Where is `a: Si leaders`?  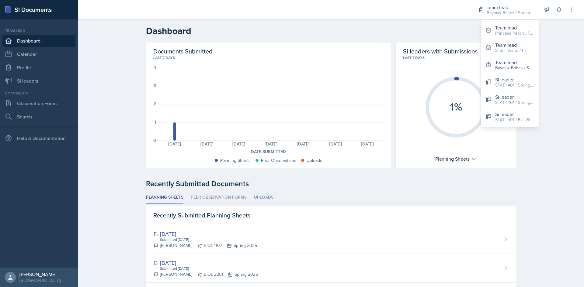 a: Si leaders is located at coordinates (39, 81).